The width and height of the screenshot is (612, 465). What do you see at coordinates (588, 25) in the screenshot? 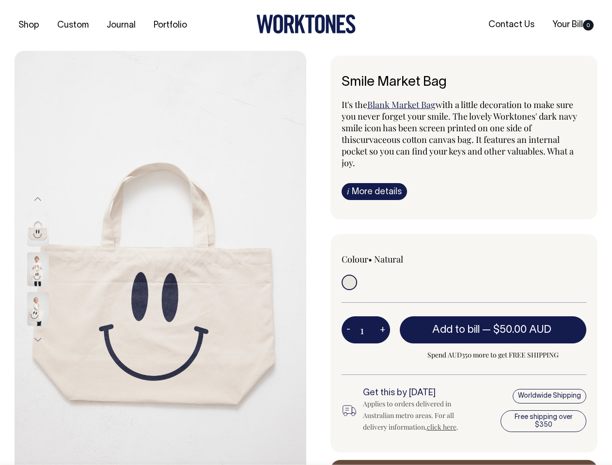
I see `span: 0` at bounding box center [588, 25].